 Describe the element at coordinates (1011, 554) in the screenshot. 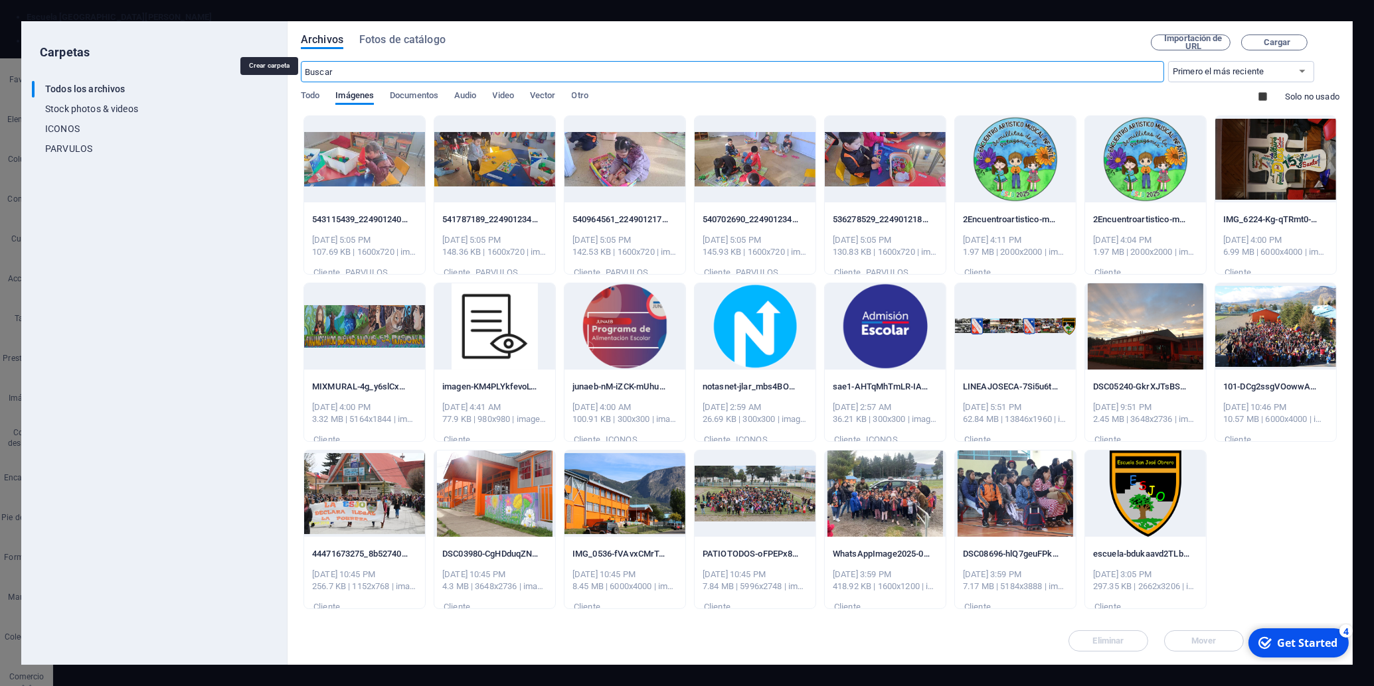

I see `p: DSC08696-hlQ7geuFPk2I7zBebVe5pA.JPG` at that location.